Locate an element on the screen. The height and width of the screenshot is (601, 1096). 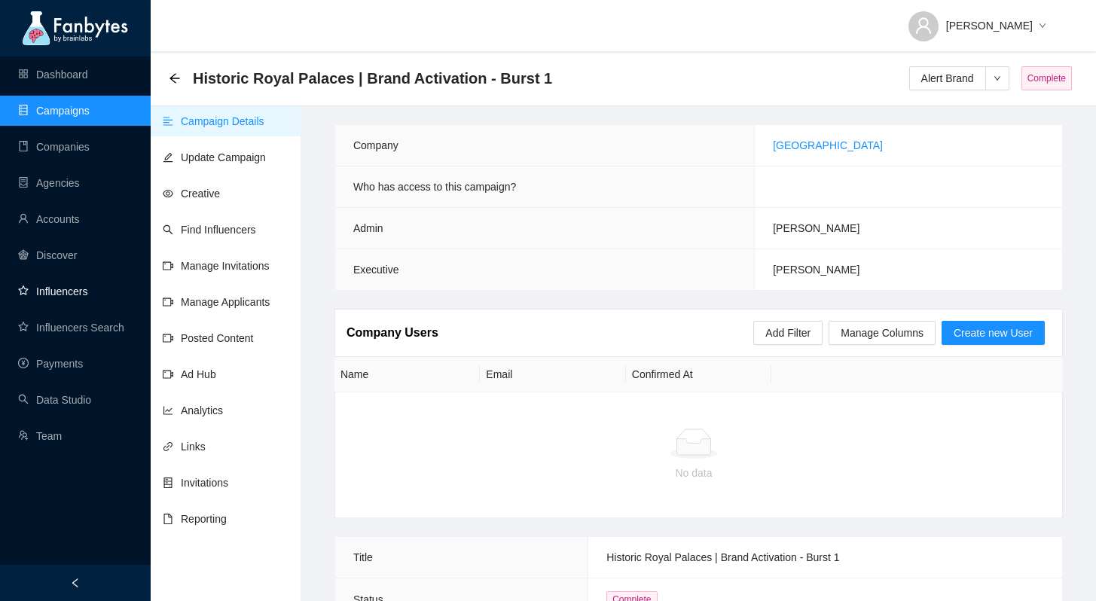
span: Alert Brand is located at coordinates (947, 78).